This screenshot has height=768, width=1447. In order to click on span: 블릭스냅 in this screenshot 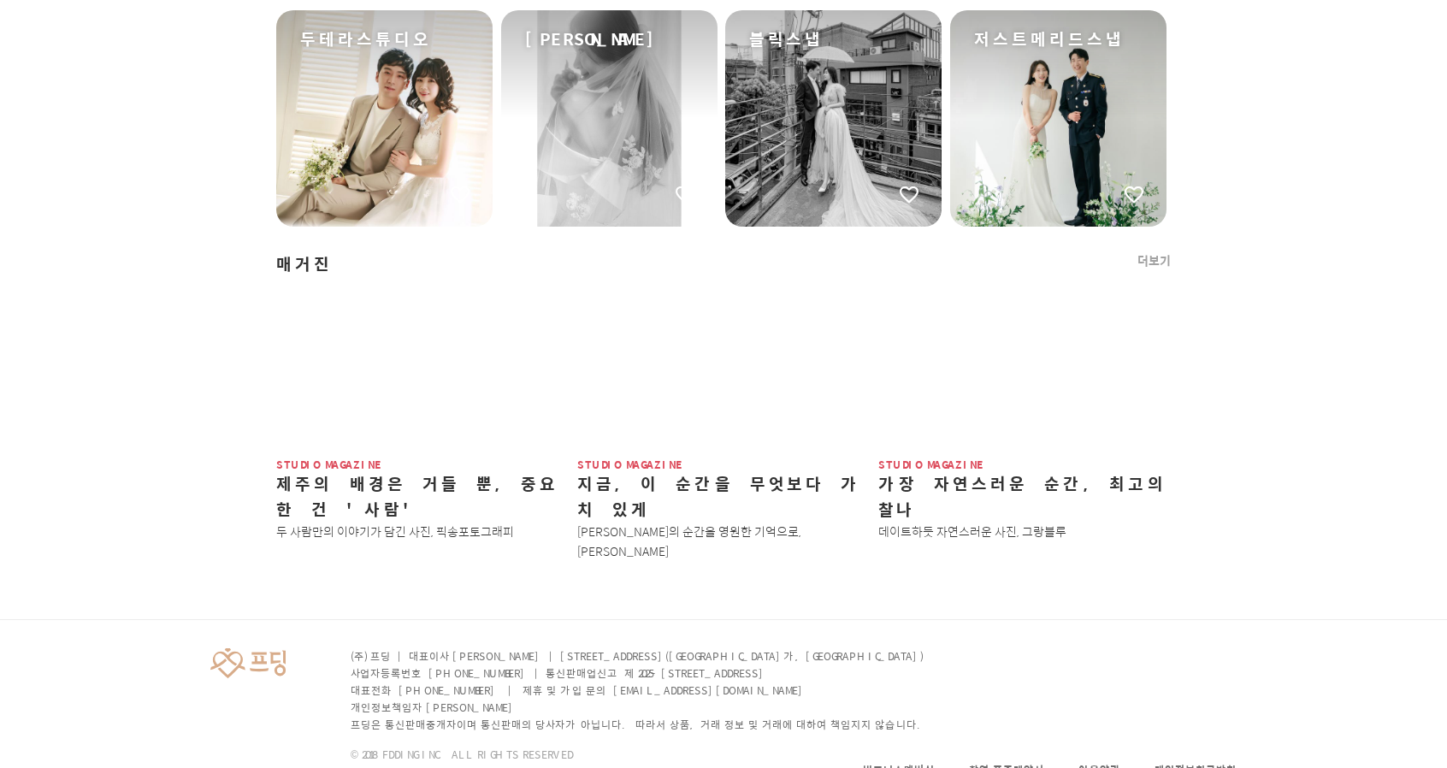, I will do `click(786, 39)`.